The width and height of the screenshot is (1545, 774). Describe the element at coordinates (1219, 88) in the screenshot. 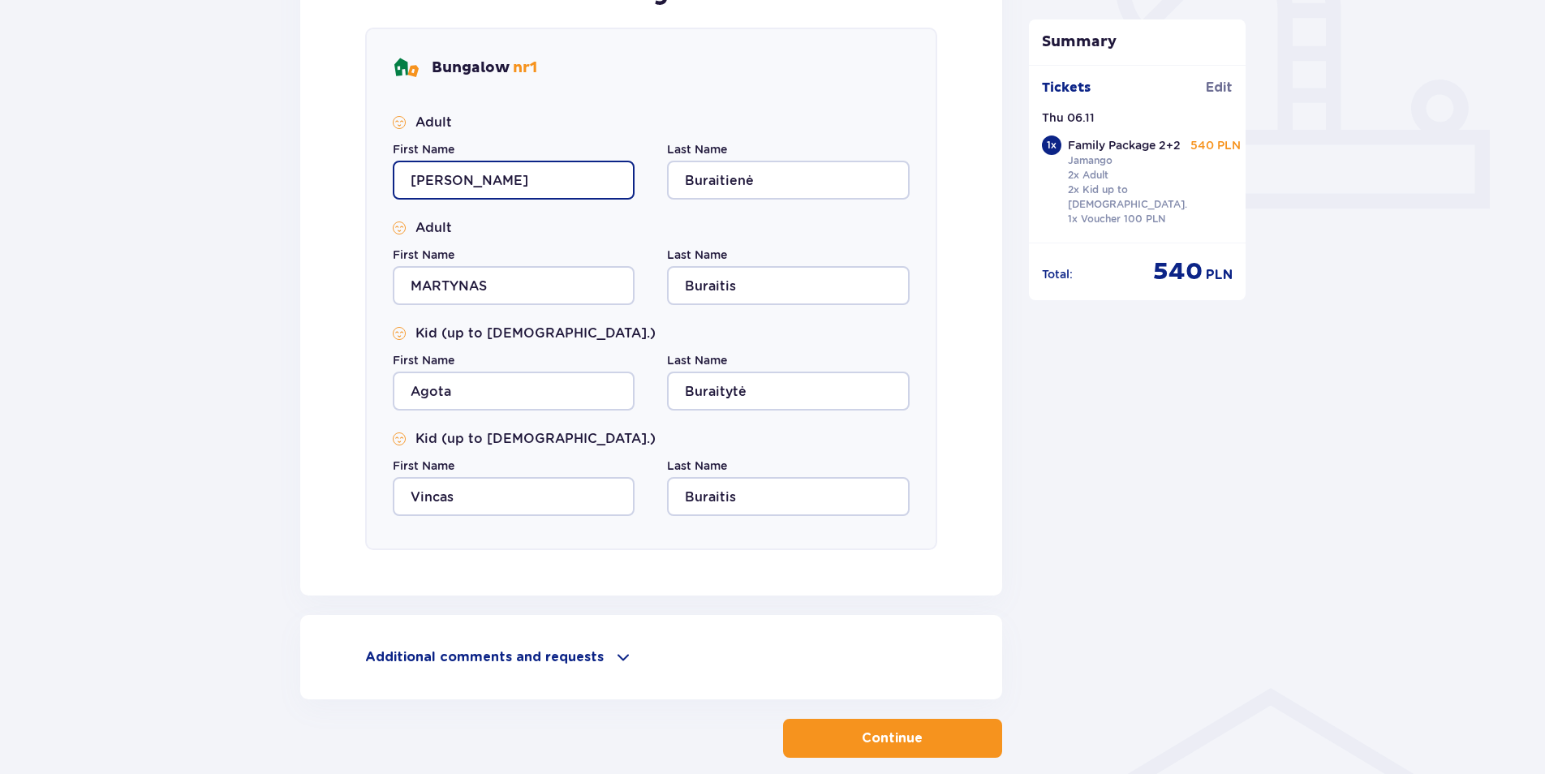

I see `span: Edit` at that location.